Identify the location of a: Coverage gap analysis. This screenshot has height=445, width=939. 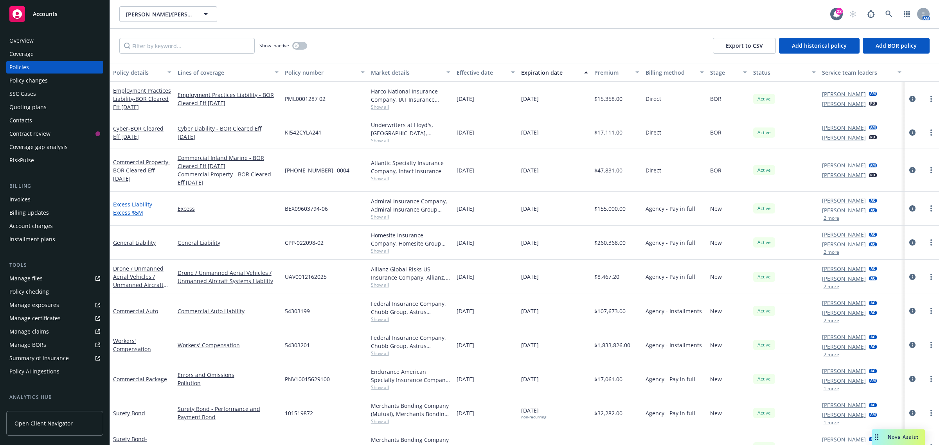
(55, 147).